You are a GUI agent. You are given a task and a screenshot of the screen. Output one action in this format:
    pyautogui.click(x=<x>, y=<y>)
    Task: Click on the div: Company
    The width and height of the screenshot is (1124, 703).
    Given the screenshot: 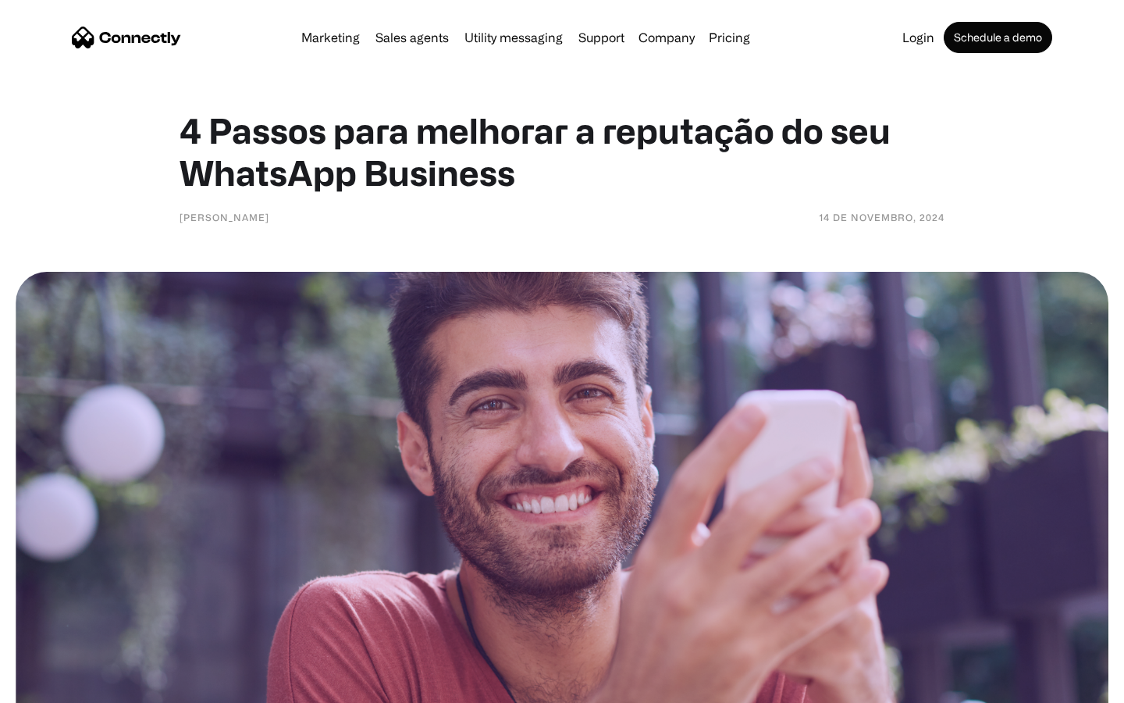 What is the action you would take?
    pyautogui.click(x=667, y=37)
    